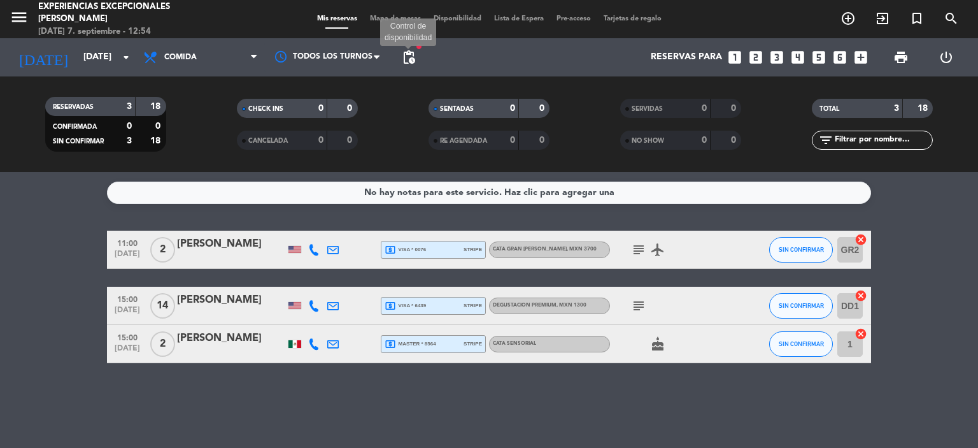 The height and width of the screenshot is (448, 978). Describe the element at coordinates (687, 57) in the screenshot. I see `span: Reservas para` at that location.